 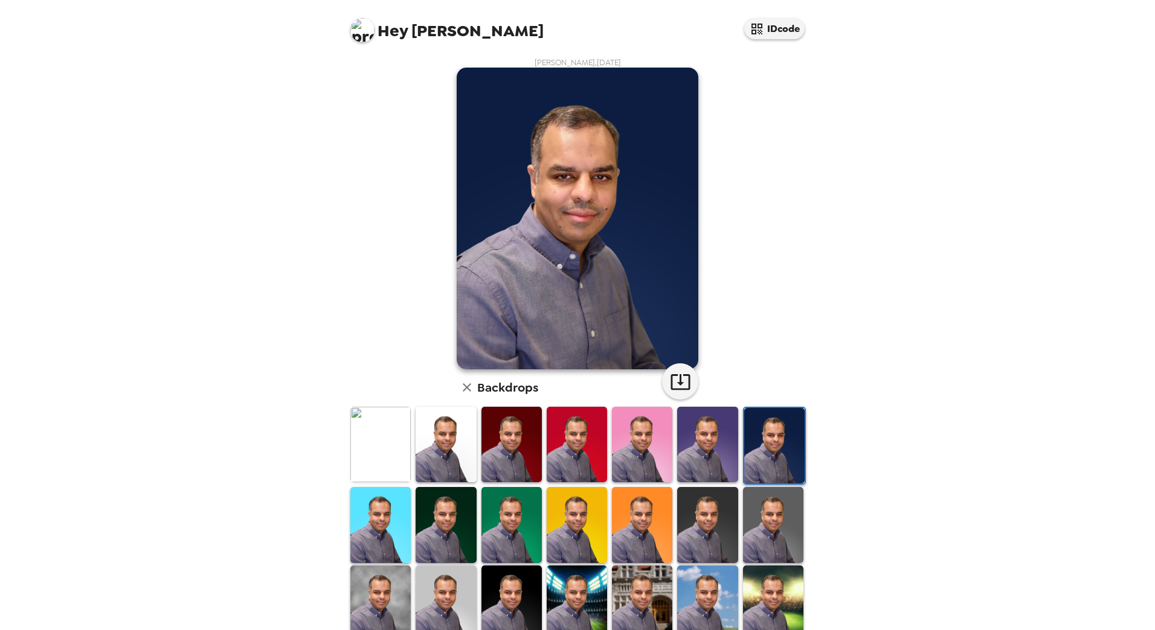 I want to click on img: Original, so click(x=380, y=444).